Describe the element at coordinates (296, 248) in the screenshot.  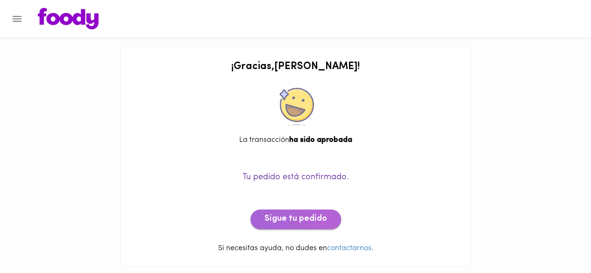
I see `p: Si necesitas ayuda, no dudes en .` at that location.